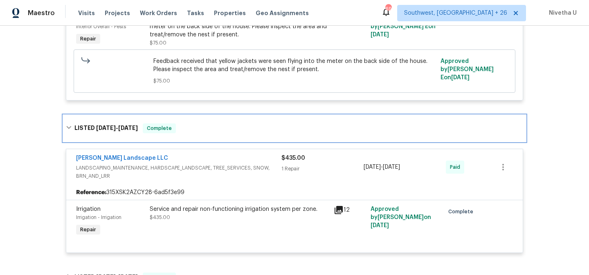 This screenshot has width=589, height=275. I want to click on span: Visits, so click(86, 13).